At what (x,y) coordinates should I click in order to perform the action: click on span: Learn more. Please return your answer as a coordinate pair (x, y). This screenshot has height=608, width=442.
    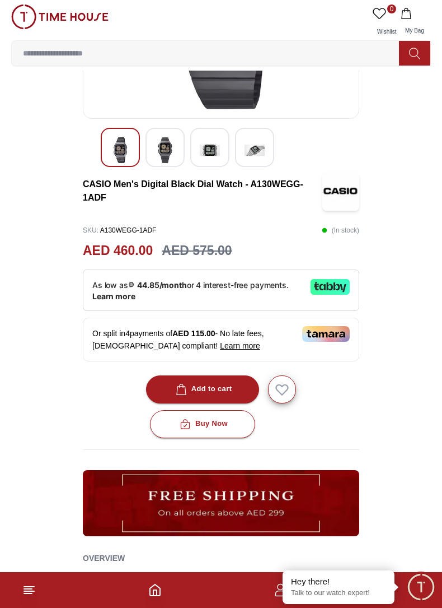
    Looking at the image, I should click on (240, 346).